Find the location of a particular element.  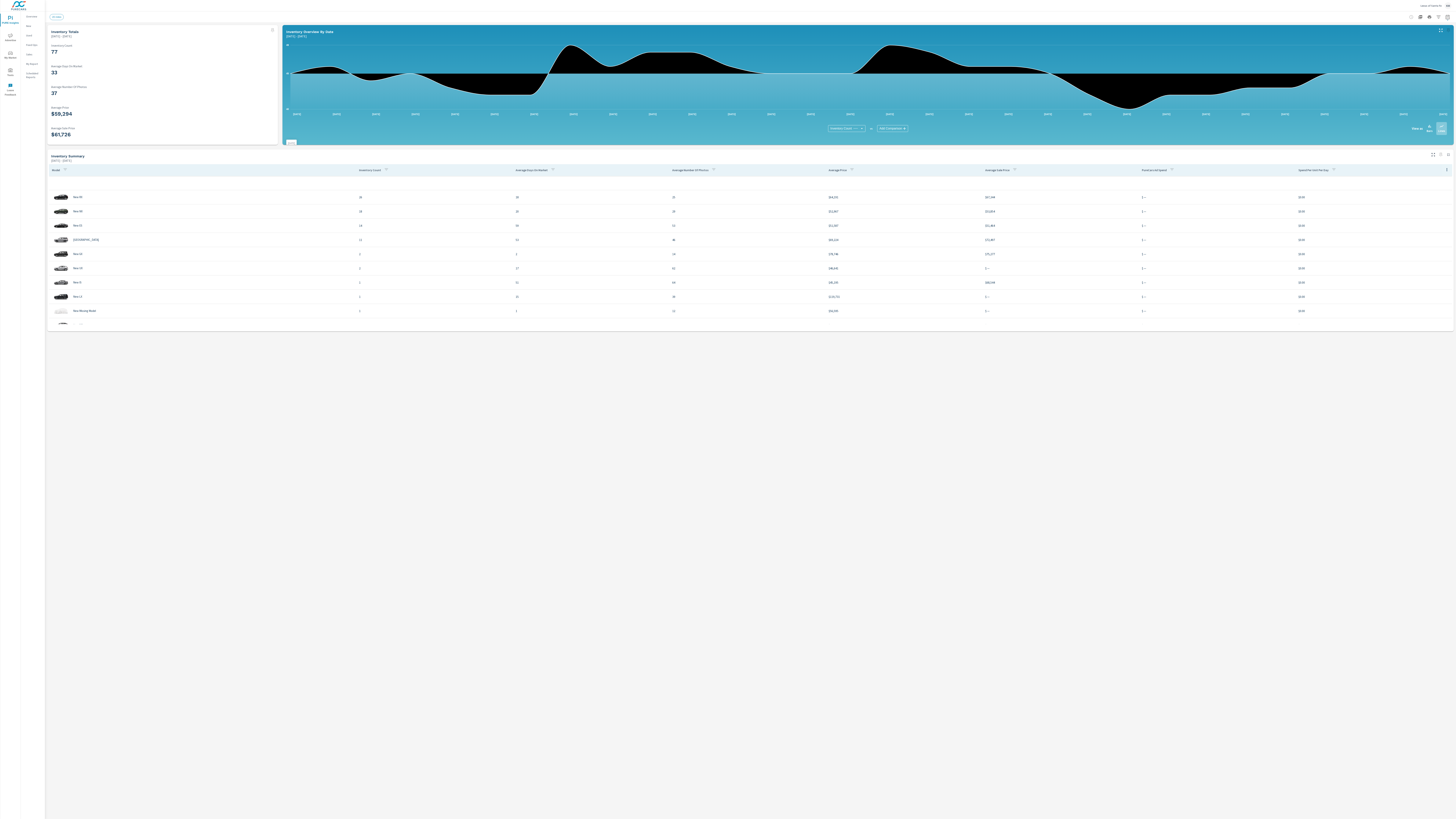

p: Bars is located at coordinates (1429, 131).